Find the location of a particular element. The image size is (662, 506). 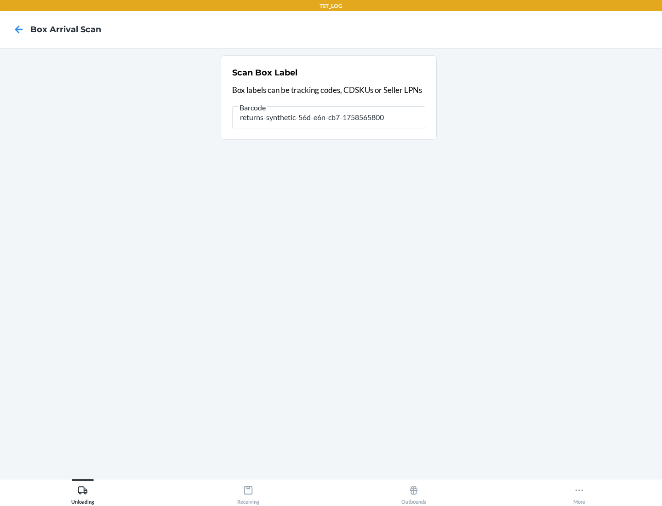

h4: Box Arrival Scan is located at coordinates (66, 29).